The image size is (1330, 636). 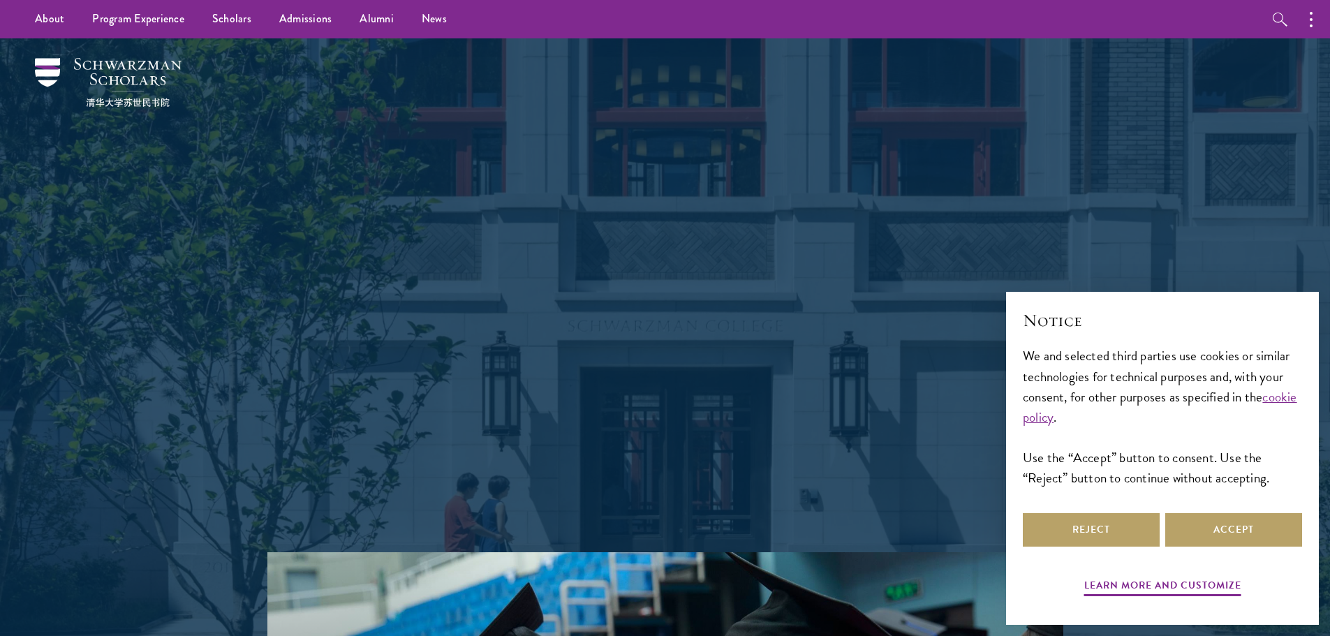 What do you see at coordinates (108, 82) in the screenshot?
I see `img: Schwarzman Scholars` at bounding box center [108, 82].